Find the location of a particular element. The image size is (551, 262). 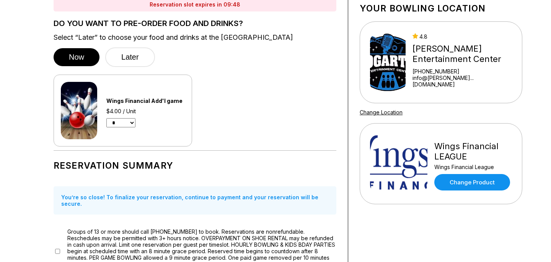

button: Later is located at coordinates (130, 57).